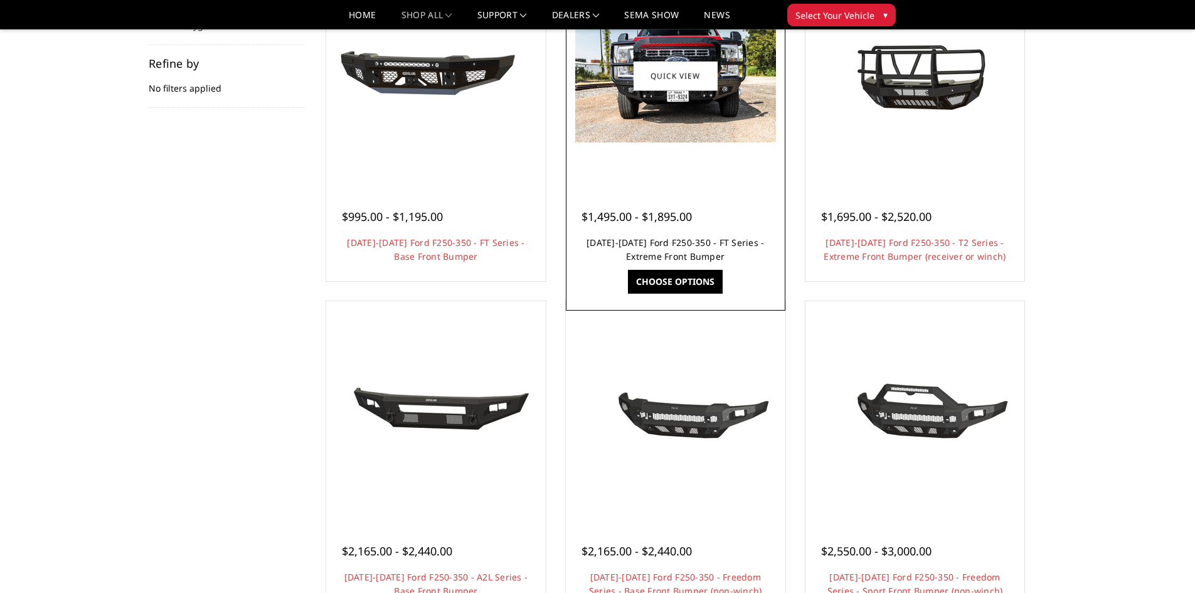 The width and height of the screenshot is (1195, 593). What do you see at coordinates (676, 411) in the screenshot?
I see `a: 2023-2025 Ford F250-350 - Freedom Series - Base Front Bumper (non-winch) 2023-2025 Ford F250-350 ...` at bounding box center [676, 411].